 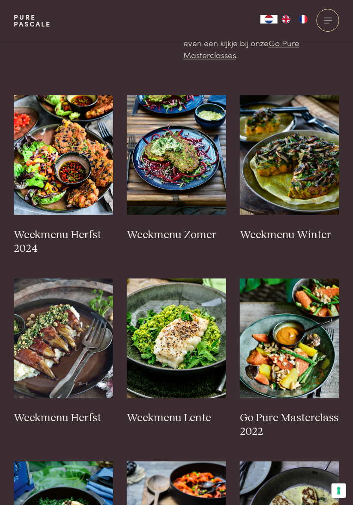 I want to click on a: Weekmenu Zomer Weekmenu Zomer, so click(x=176, y=169).